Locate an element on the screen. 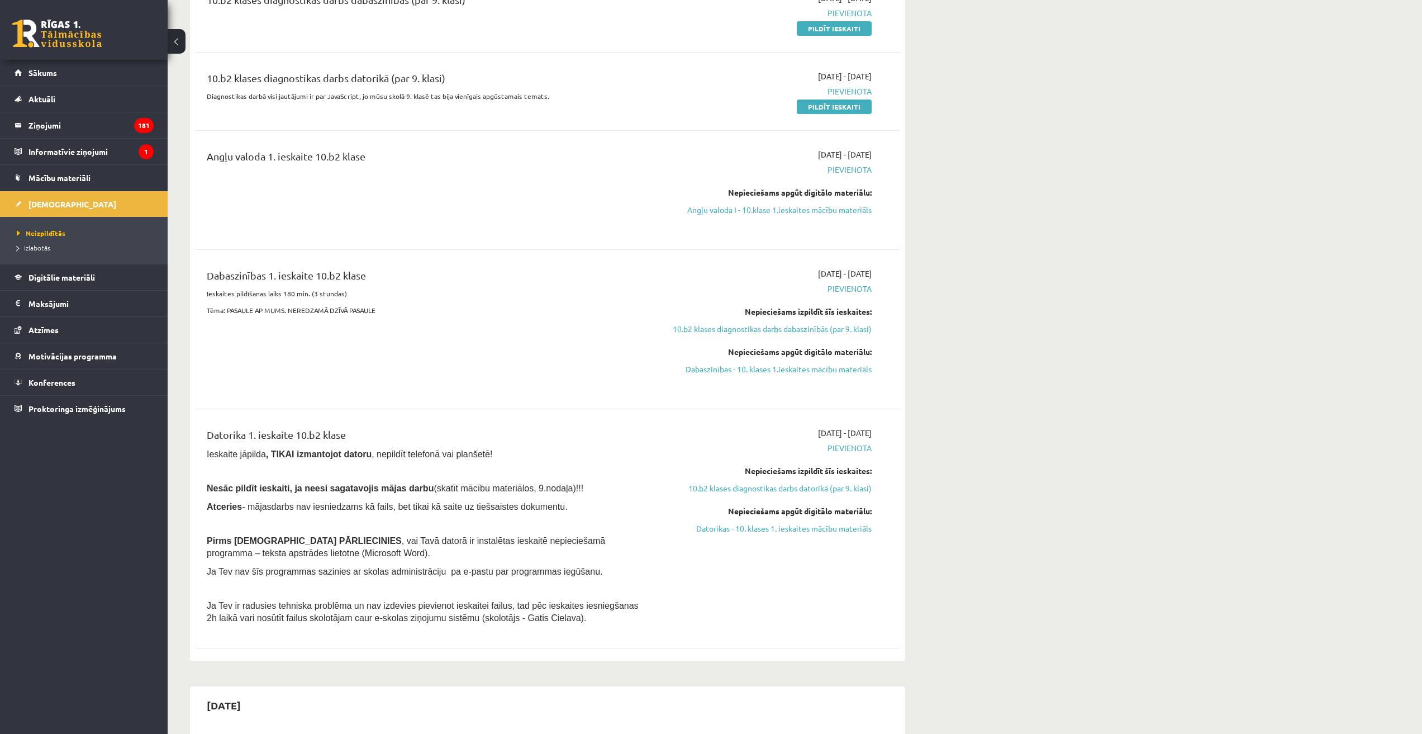 The height and width of the screenshot is (734, 1422). div: Dabaszinības 1. ieskaite 10.b2 klase is located at coordinates (425, 278).